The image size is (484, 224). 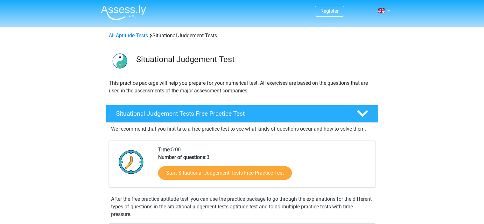 I want to click on h3: Situational Judgement Test, so click(x=254, y=59).